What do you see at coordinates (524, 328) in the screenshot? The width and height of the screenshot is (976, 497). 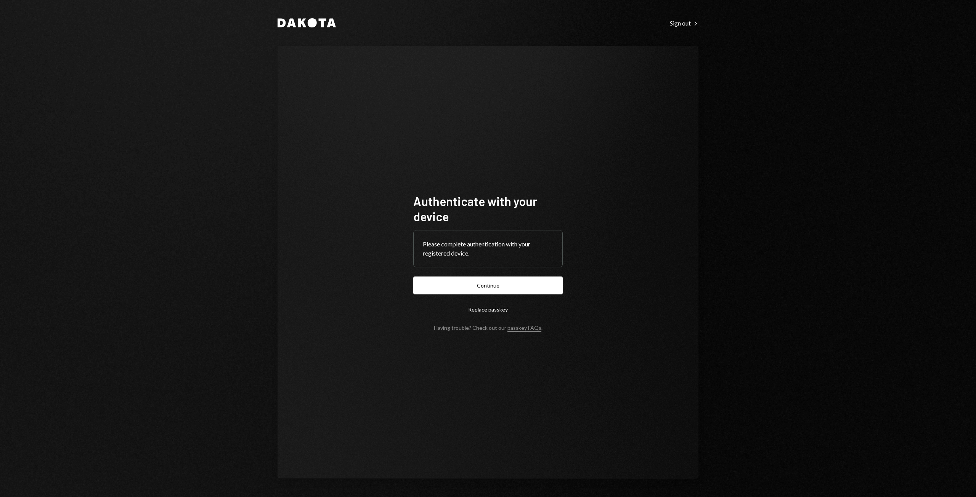 I see `a: passkey FAQs` at bounding box center [524, 328].